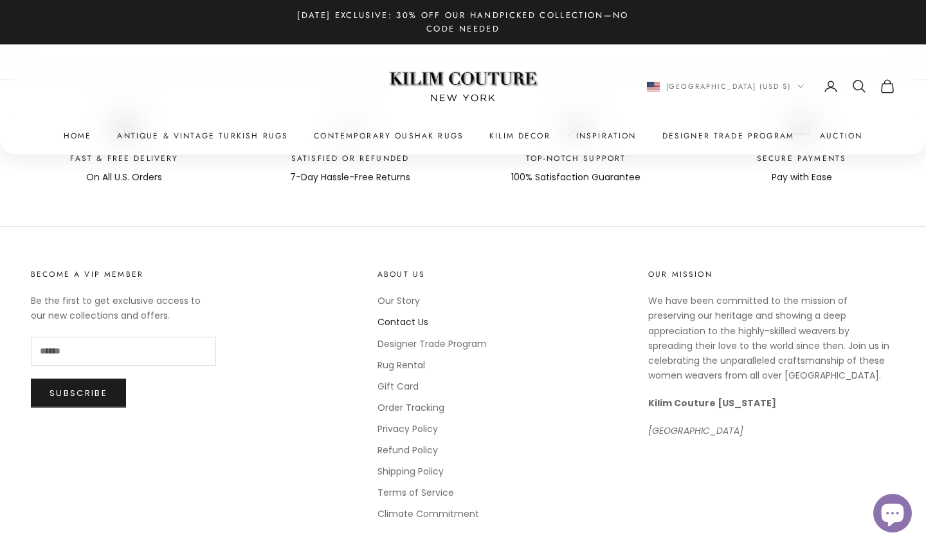 This screenshot has width=926, height=546. What do you see at coordinates (802, 177) in the screenshot?
I see `p: Pay with Ease` at bounding box center [802, 177].